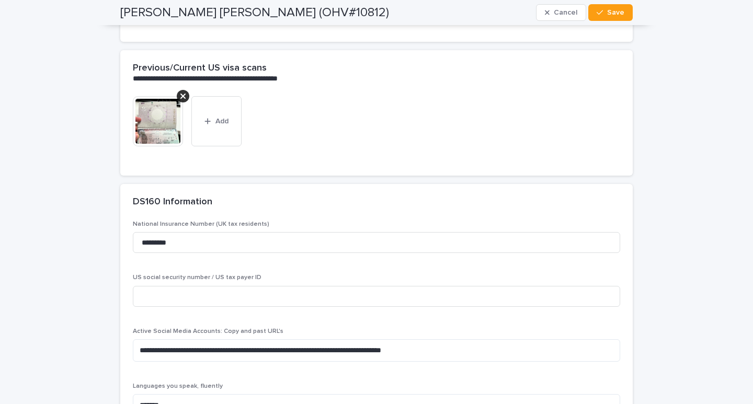  I want to click on span: Add, so click(222, 121).